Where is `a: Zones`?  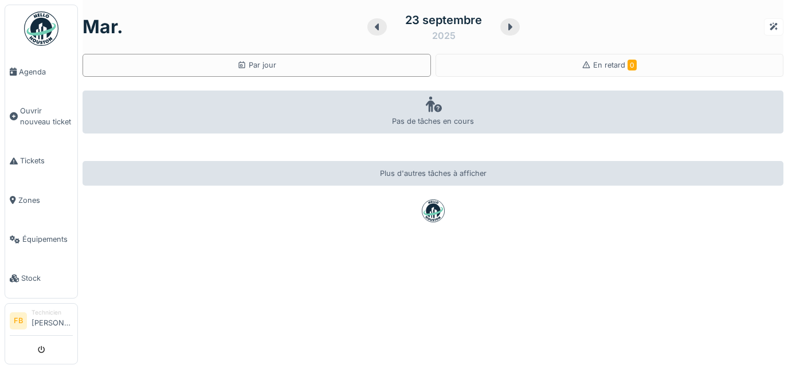 a: Zones is located at coordinates (41, 200).